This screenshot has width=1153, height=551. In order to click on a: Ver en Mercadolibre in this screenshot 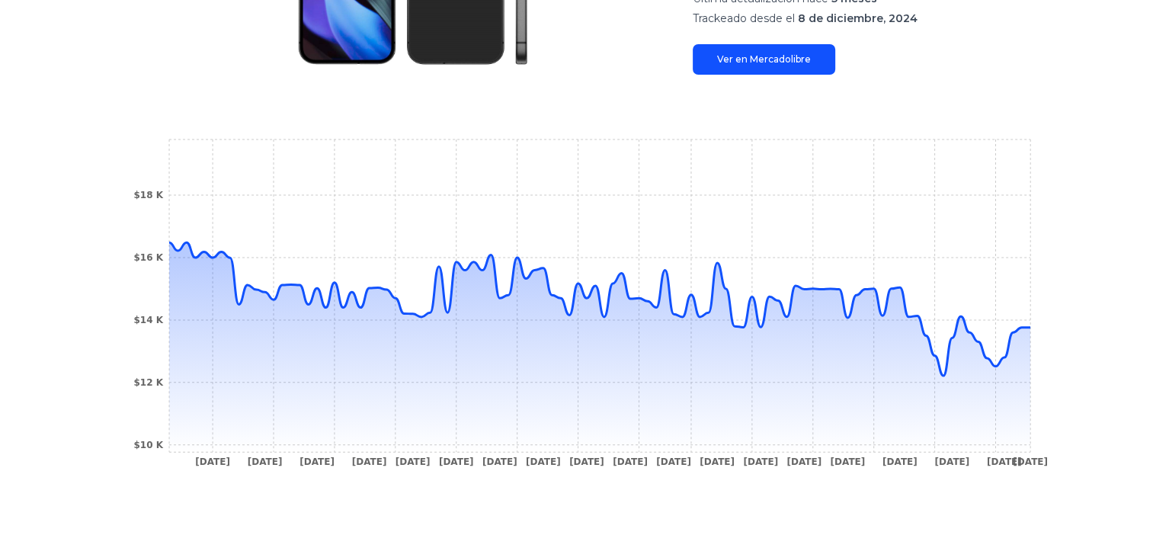, I will do `click(764, 59)`.